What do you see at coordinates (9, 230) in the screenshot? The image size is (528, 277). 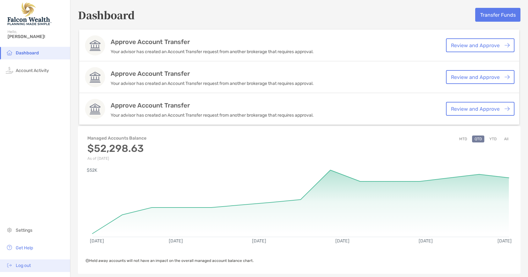 I see `img: settings icon` at bounding box center [9, 230].